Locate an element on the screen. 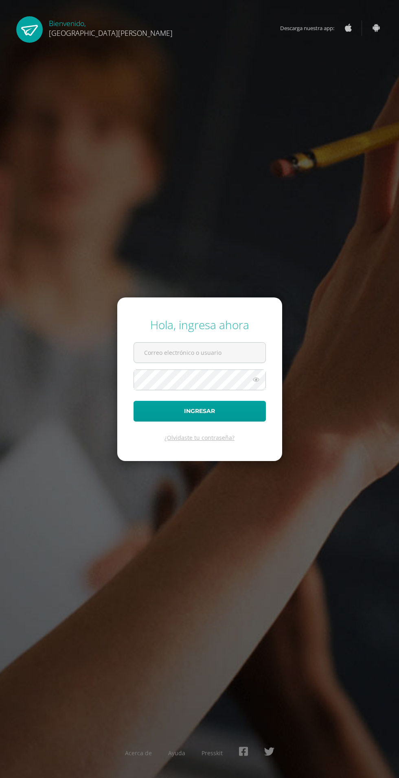 This screenshot has height=778, width=399. button: Ingresar is located at coordinates (199, 411).